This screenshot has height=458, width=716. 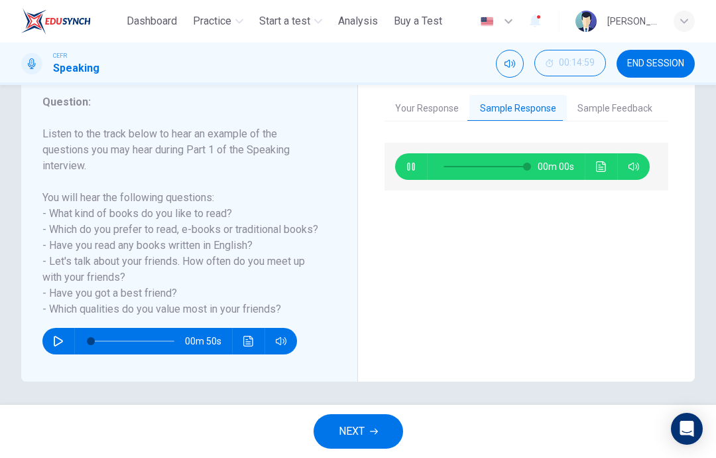 I want to click on div: Open Intercom Messenger, so click(x=687, y=428).